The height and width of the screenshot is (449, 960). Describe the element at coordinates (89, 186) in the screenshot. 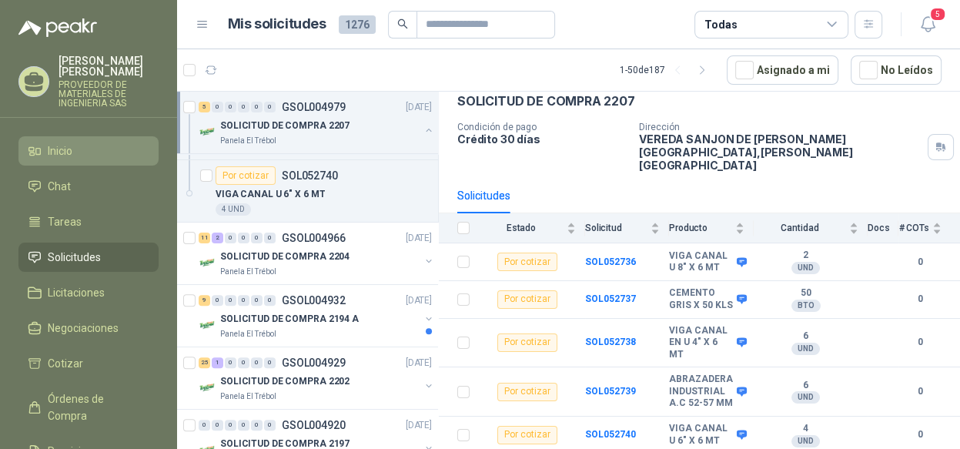

I see `a: Chat` at that location.